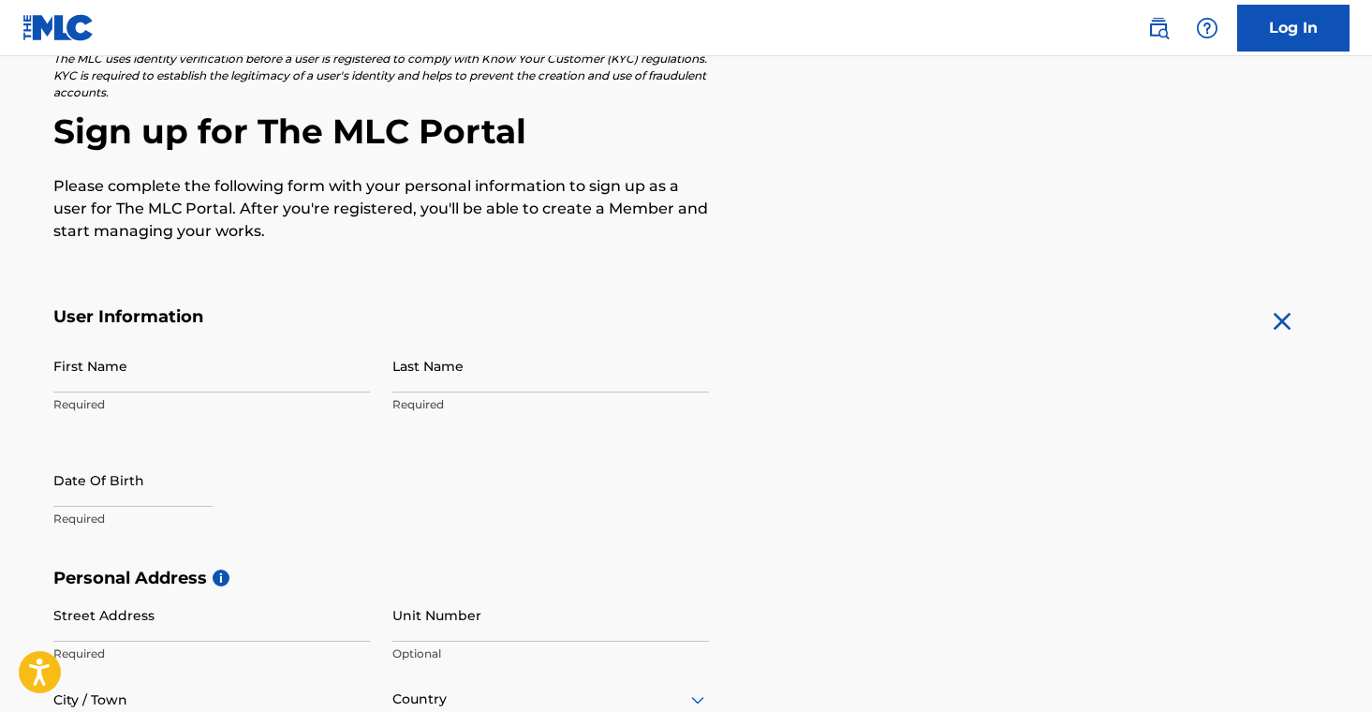  Describe the element at coordinates (1159, 28) in the screenshot. I see `a: Public Search` at that location.